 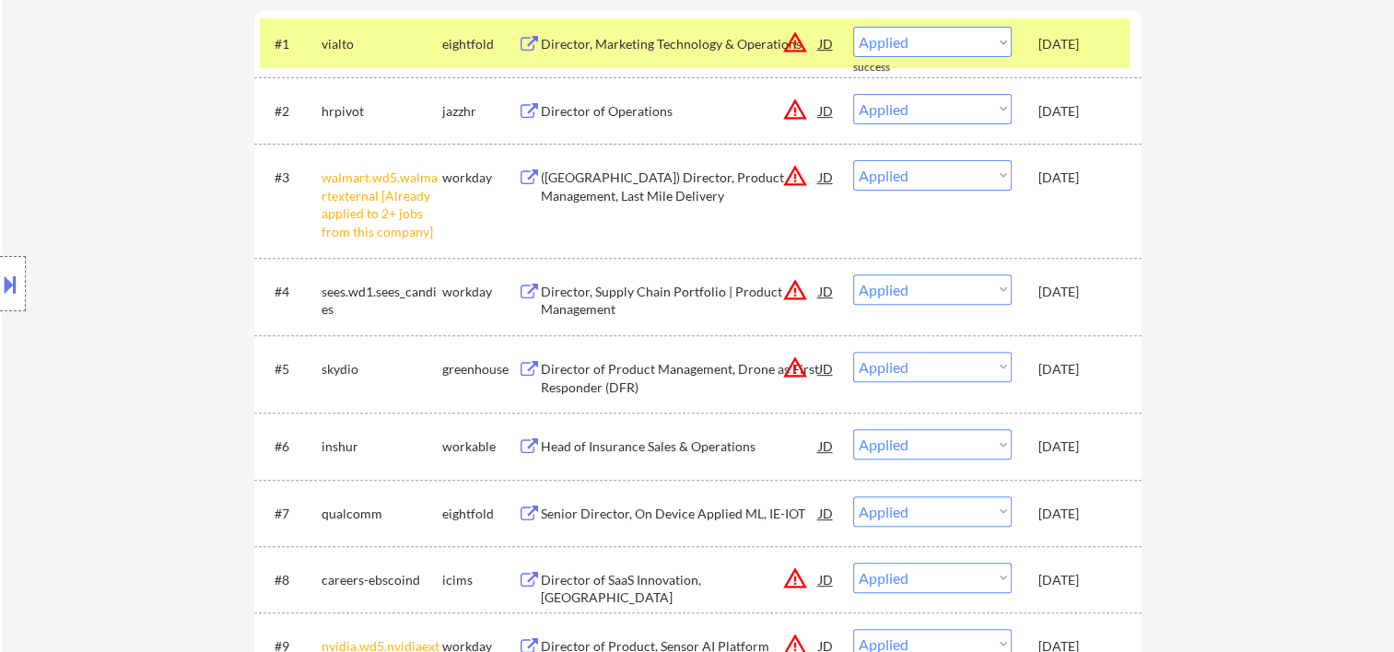 I want to click on div: vialto, so click(x=381, y=44).